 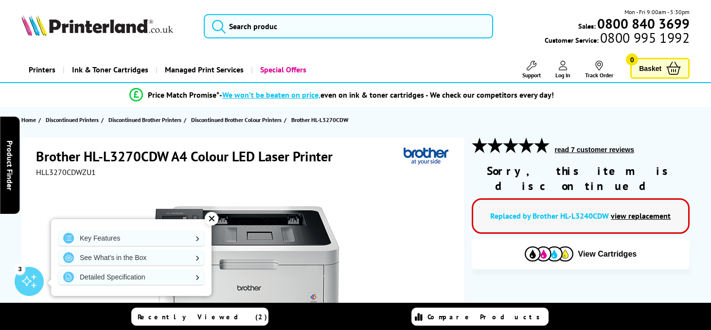 What do you see at coordinates (657, 12) in the screenshot?
I see `span: Mon - Fri 9:00am - 5:30pm` at bounding box center [657, 12].